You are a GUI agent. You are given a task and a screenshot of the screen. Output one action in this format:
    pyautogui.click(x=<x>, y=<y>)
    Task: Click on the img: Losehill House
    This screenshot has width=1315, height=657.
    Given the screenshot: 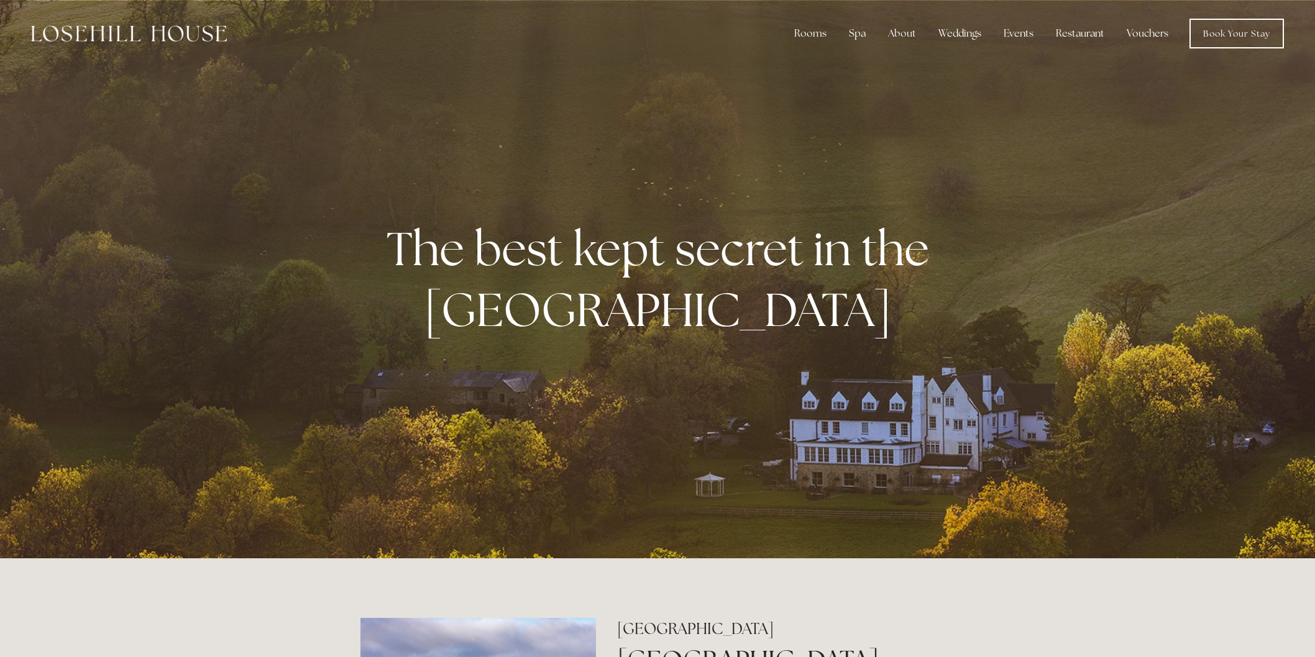 What is the action you would take?
    pyautogui.click(x=129, y=34)
    